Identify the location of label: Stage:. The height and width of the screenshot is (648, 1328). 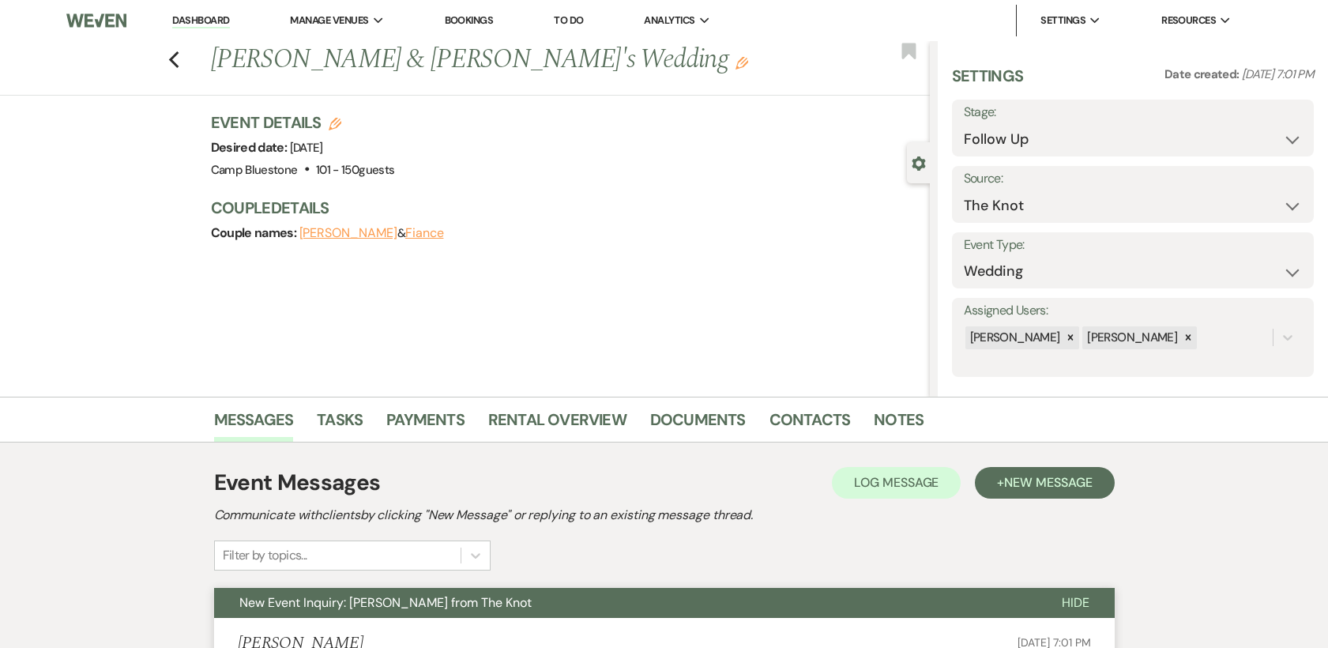
(1133, 112).